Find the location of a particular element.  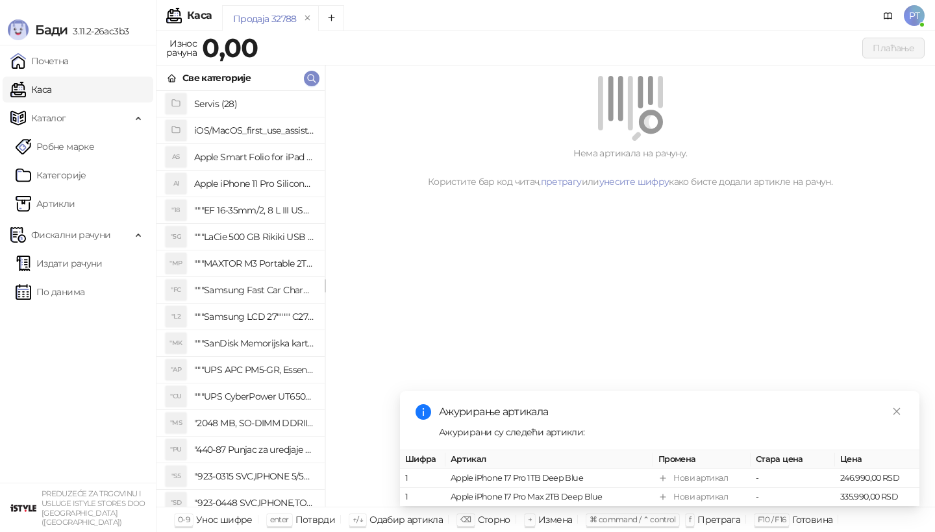

div: Сторно is located at coordinates (494, 520).